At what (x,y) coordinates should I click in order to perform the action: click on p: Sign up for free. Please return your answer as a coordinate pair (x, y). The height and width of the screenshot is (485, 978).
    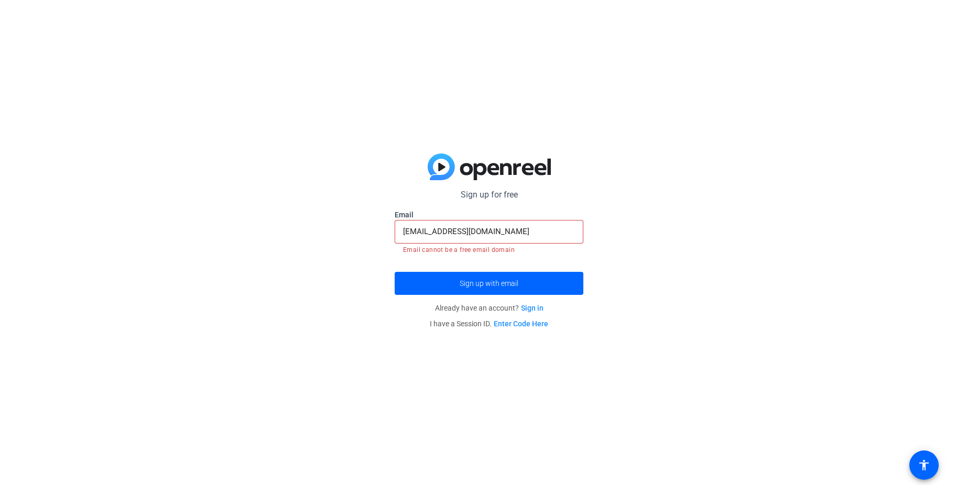
    Looking at the image, I should click on (489, 195).